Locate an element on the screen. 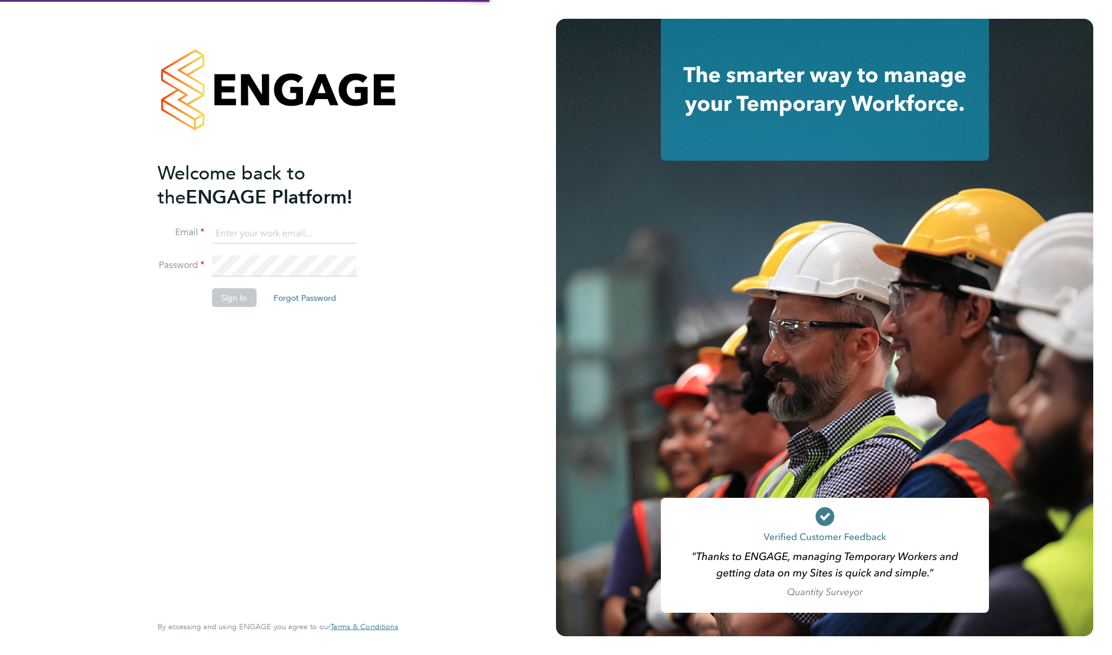 The image size is (1112, 655). label: Password is located at coordinates (181, 265).